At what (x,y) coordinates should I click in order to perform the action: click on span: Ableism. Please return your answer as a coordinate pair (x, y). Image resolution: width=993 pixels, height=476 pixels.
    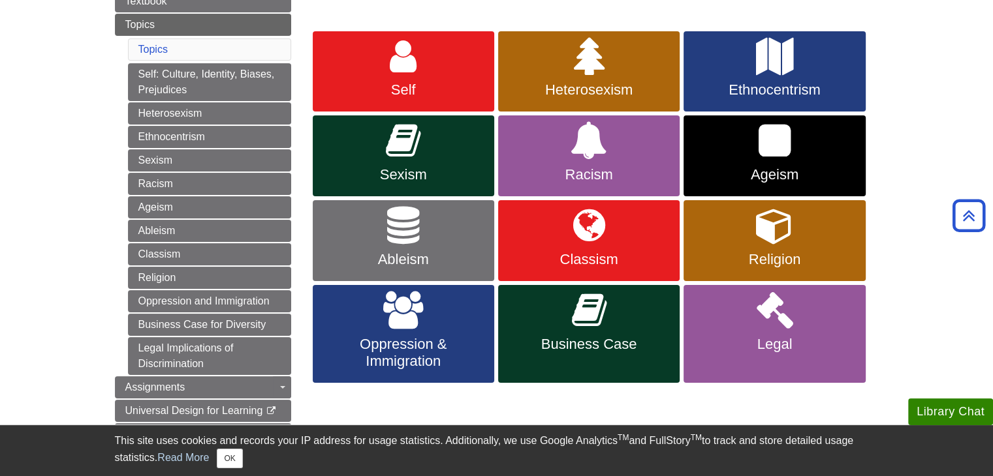
    Looking at the image, I should click on (403, 260).